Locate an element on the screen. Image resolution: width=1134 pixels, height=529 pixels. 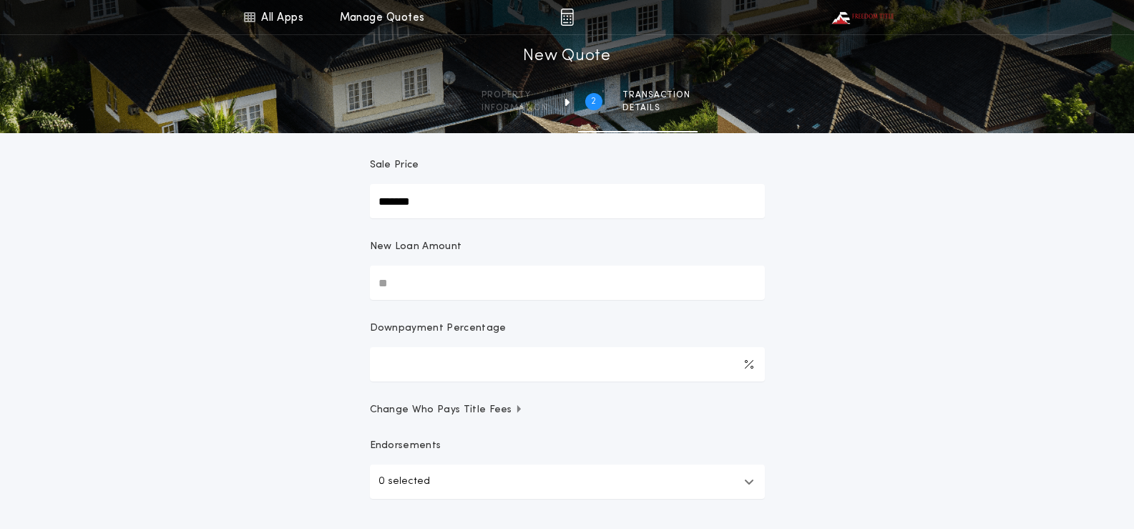
span: information is located at coordinates (515, 108).